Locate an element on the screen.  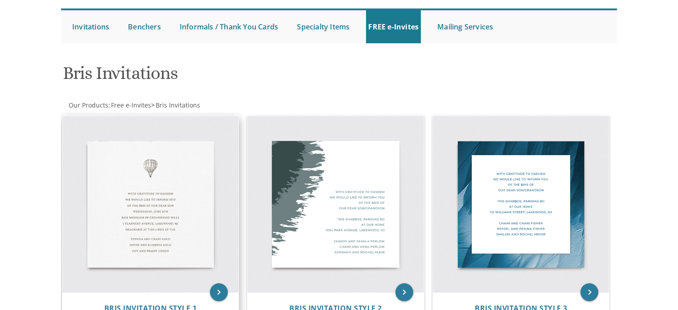
a: FREE e-Invites is located at coordinates (393, 27).